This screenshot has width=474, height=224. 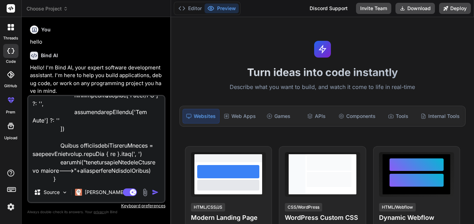 What do you see at coordinates (155, 193) in the screenshot?
I see `img: icon` at bounding box center [155, 193].